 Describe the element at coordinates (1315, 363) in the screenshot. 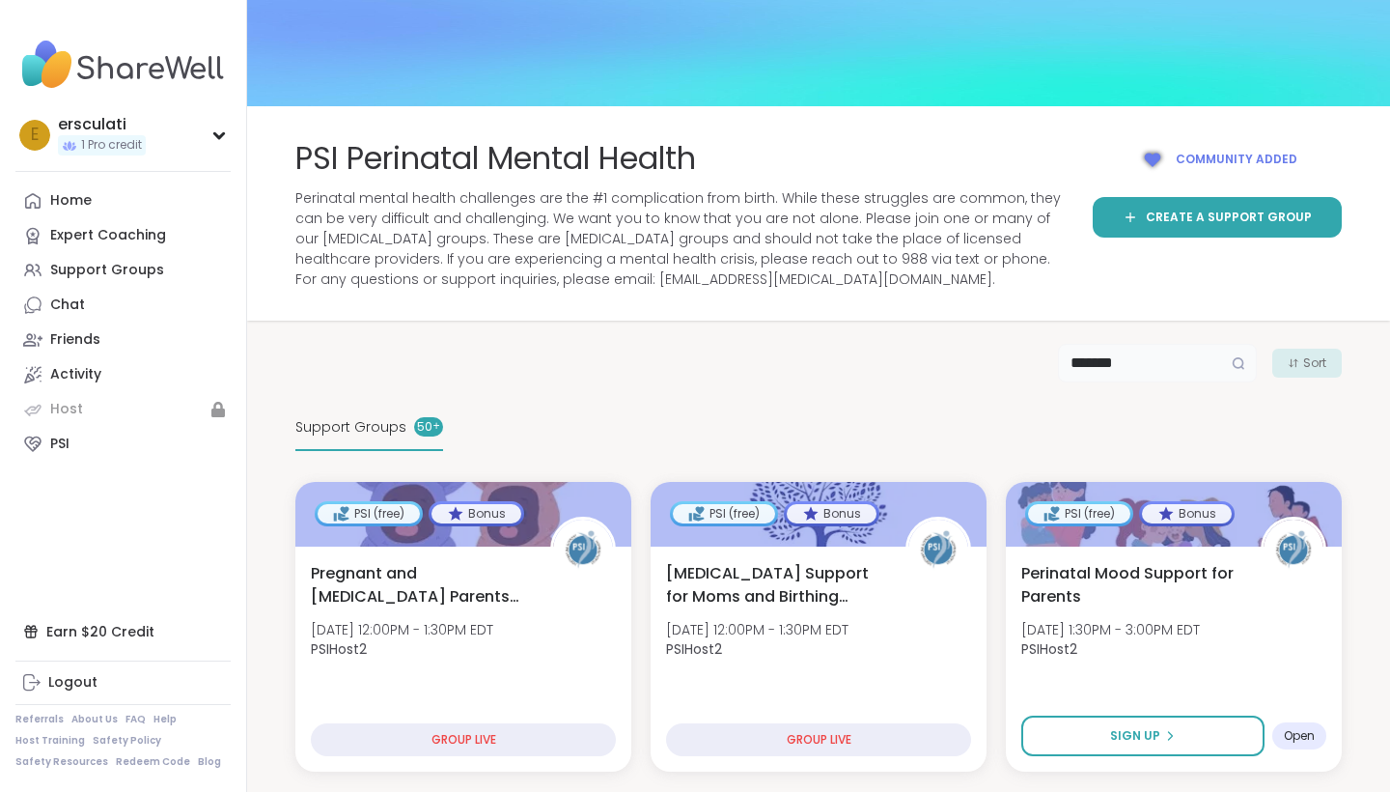

I see `span: Sort` at that location.